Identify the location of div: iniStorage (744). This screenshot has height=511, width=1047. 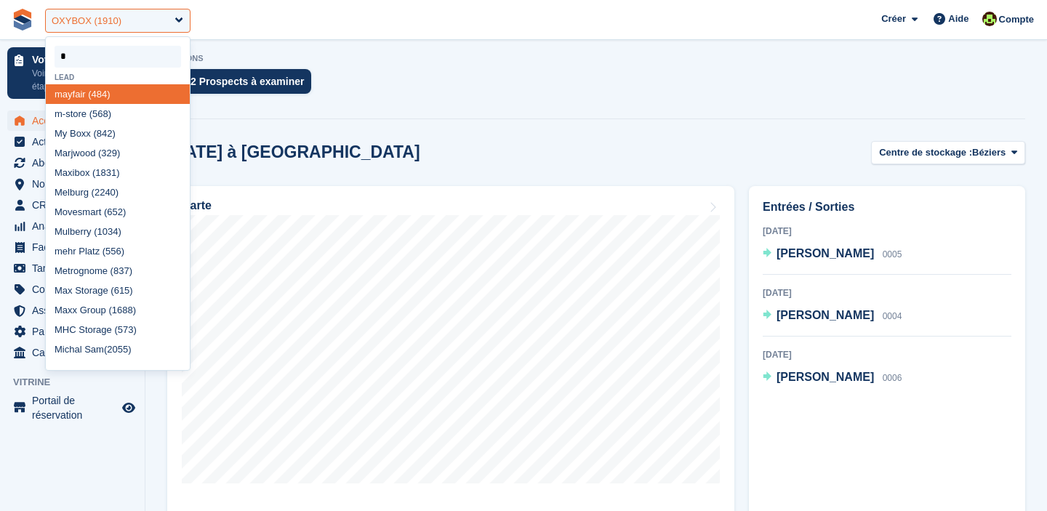
(118, 369).